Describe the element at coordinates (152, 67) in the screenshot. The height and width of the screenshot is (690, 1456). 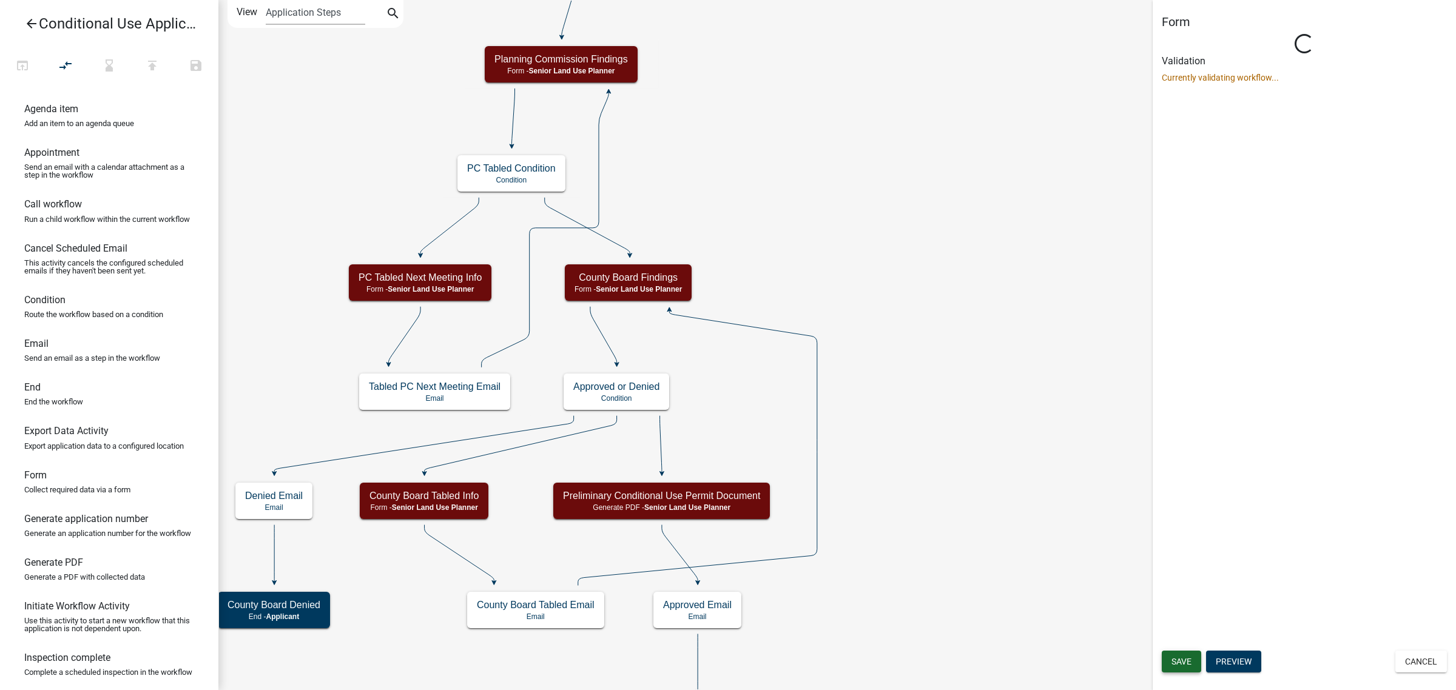
I see `i: publish` at that location.